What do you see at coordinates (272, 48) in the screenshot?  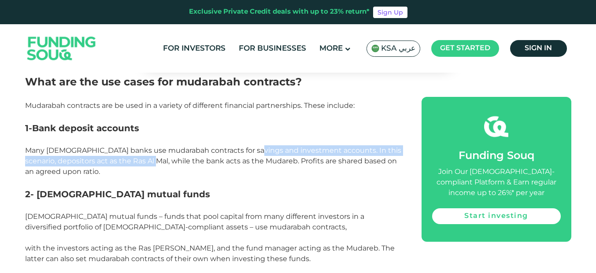 I see `a: For Businesses` at bounding box center [272, 48].